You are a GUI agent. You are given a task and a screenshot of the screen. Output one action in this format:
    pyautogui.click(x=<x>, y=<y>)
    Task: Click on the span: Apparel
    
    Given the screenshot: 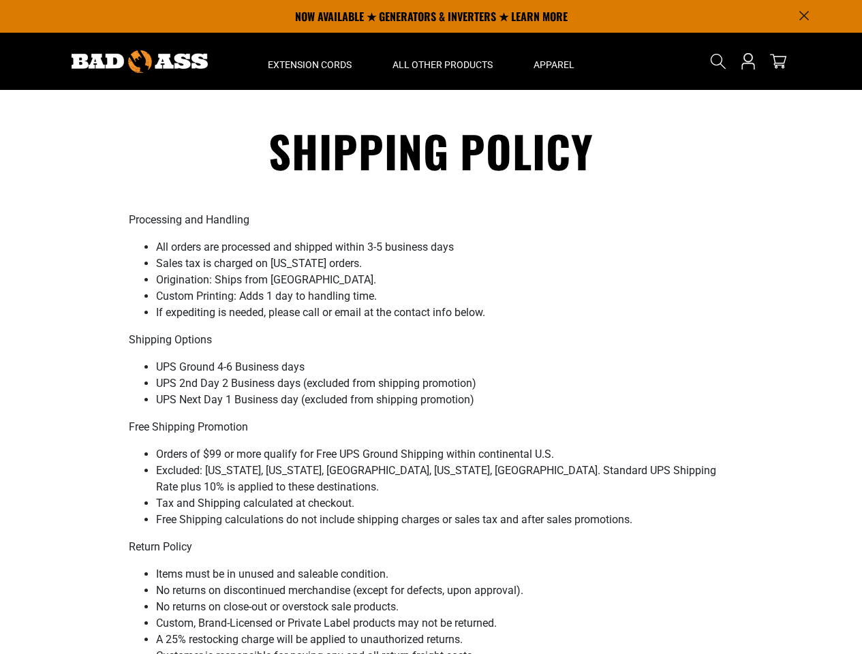 What is the action you would take?
    pyautogui.click(x=554, y=65)
    